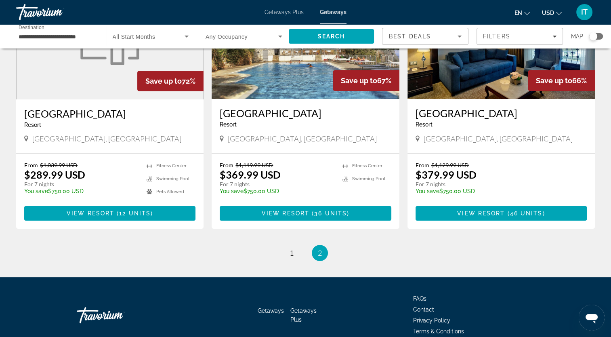 The image size is (611, 337). What do you see at coordinates (331, 36) in the screenshot?
I see `span: Search` at bounding box center [331, 36].